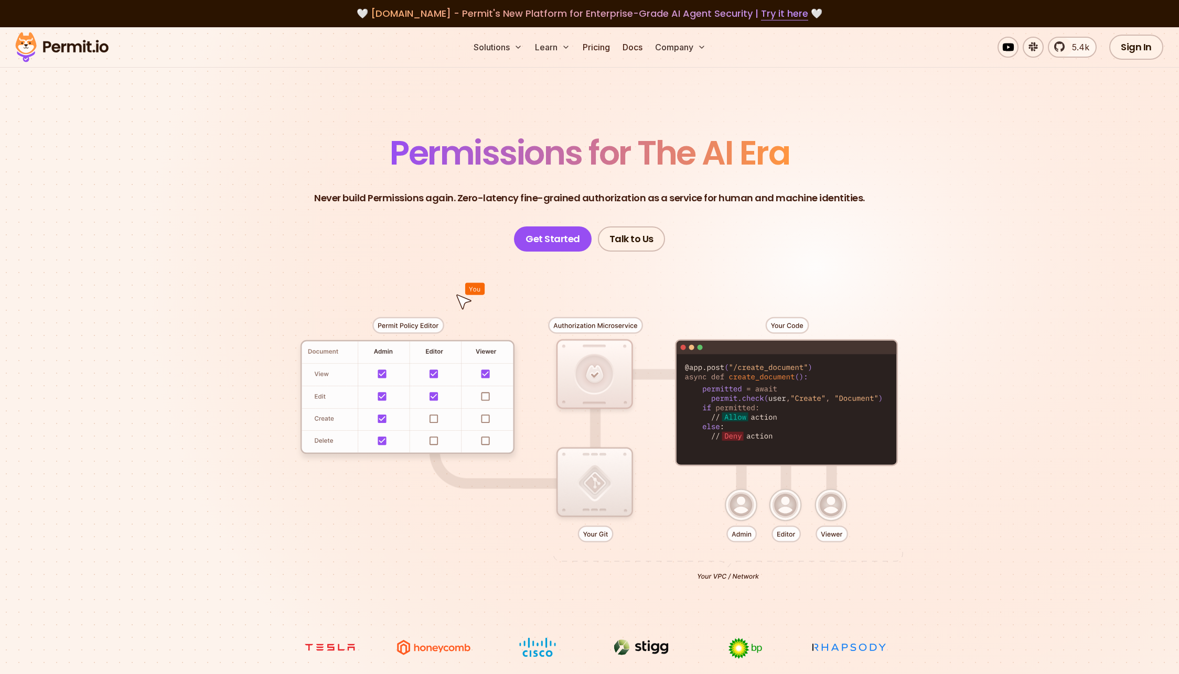 The image size is (1179, 674). What do you see at coordinates (434, 647) in the screenshot?
I see `img: Honeycomb` at bounding box center [434, 647].